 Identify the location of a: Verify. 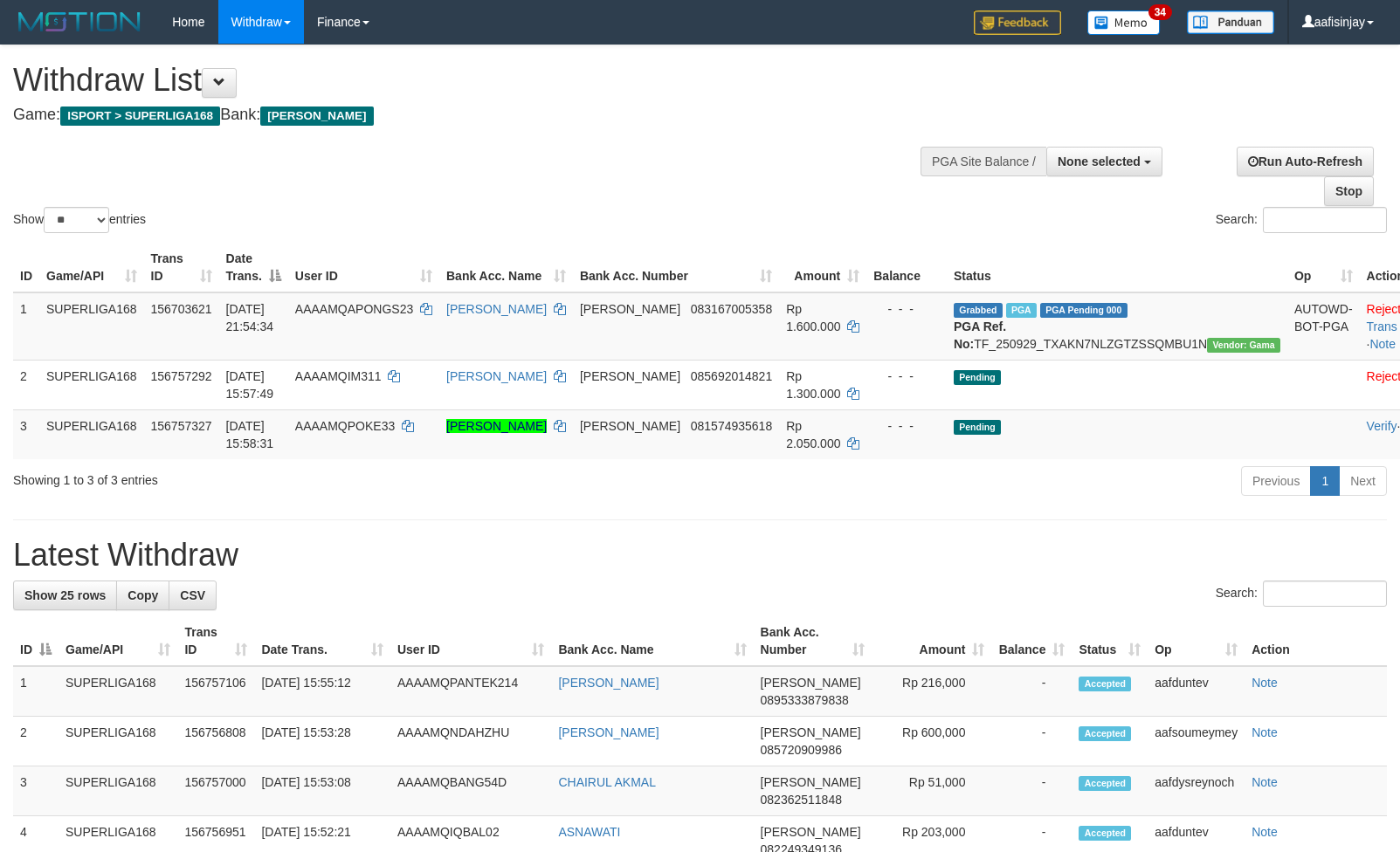
(1381, 426).